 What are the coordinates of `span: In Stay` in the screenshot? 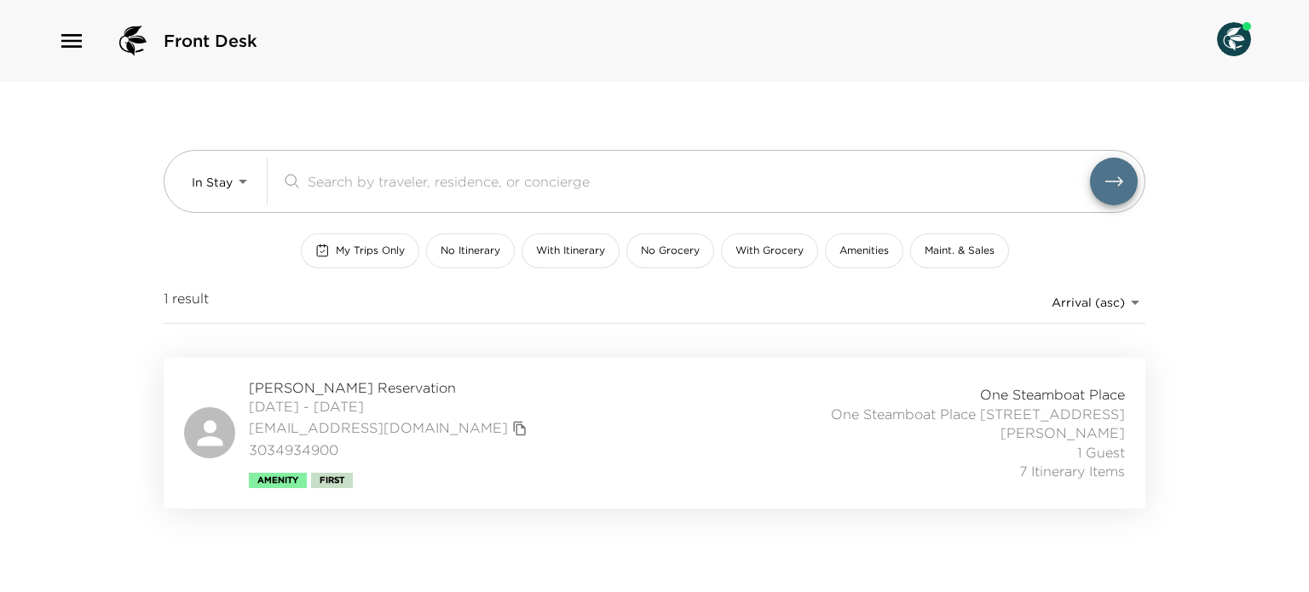 It's located at (212, 182).